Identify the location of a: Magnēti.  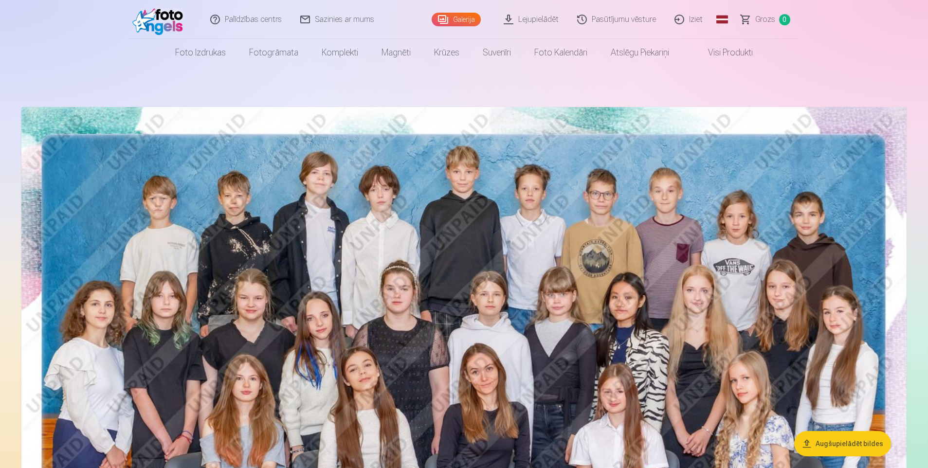
(396, 53).